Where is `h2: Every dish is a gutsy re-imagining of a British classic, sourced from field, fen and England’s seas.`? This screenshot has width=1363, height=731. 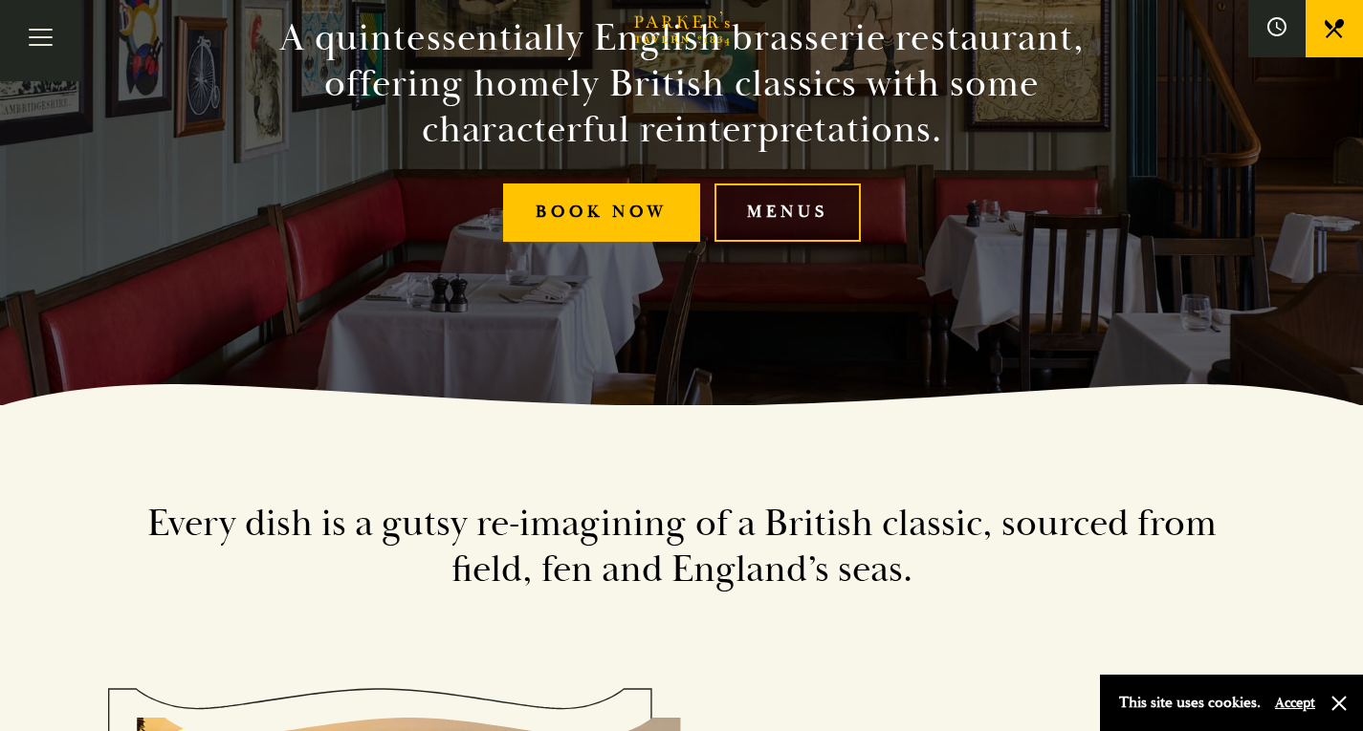 h2: Every dish is a gutsy re-imagining of a British classic, sourced from field, fen and England’s seas. is located at coordinates (682, 547).